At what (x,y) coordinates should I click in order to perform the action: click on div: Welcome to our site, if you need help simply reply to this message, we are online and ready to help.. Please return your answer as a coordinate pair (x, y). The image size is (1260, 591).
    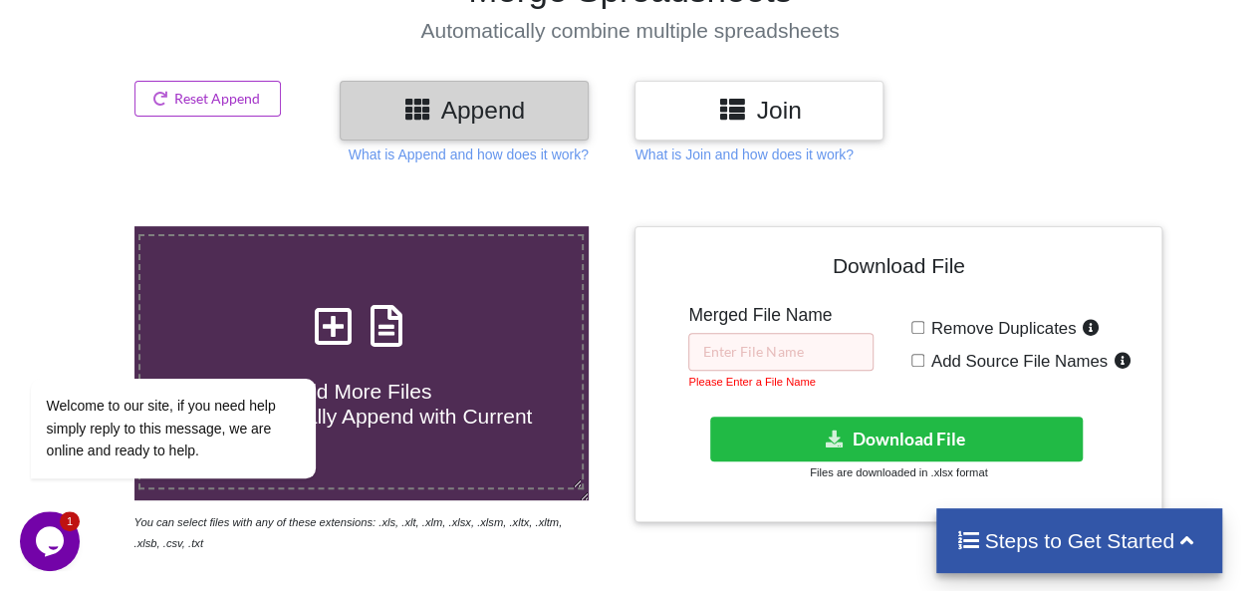
    Looking at the image, I should click on (179, 162).